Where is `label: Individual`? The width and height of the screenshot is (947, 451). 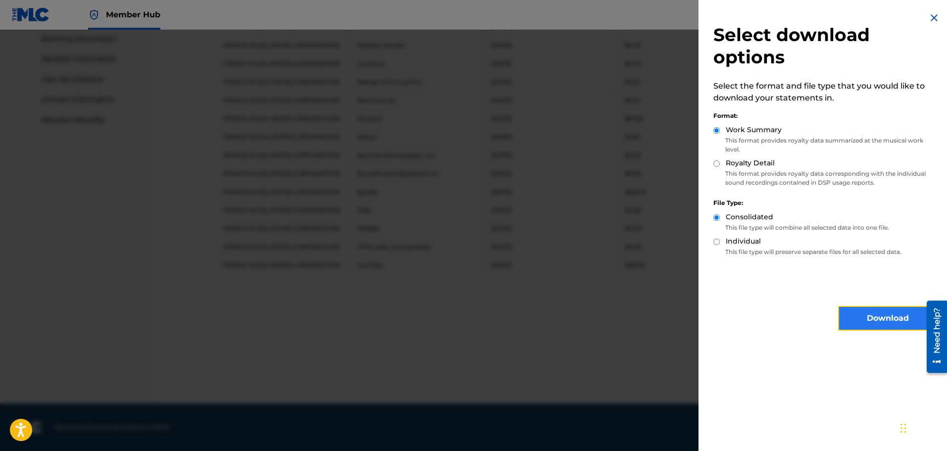
label: Individual is located at coordinates (743, 241).